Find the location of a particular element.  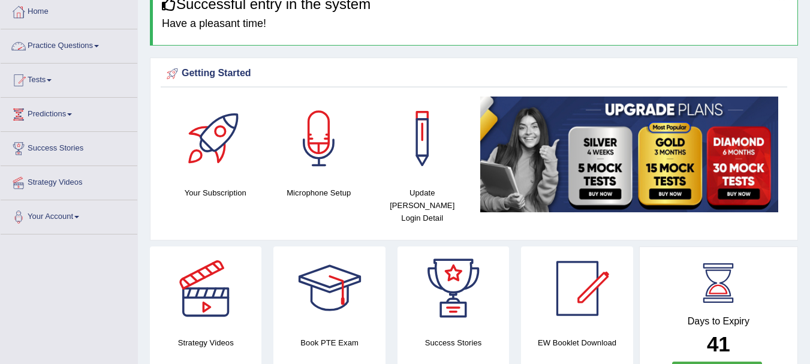

img: small5.jpg is located at coordinates (630, 154).